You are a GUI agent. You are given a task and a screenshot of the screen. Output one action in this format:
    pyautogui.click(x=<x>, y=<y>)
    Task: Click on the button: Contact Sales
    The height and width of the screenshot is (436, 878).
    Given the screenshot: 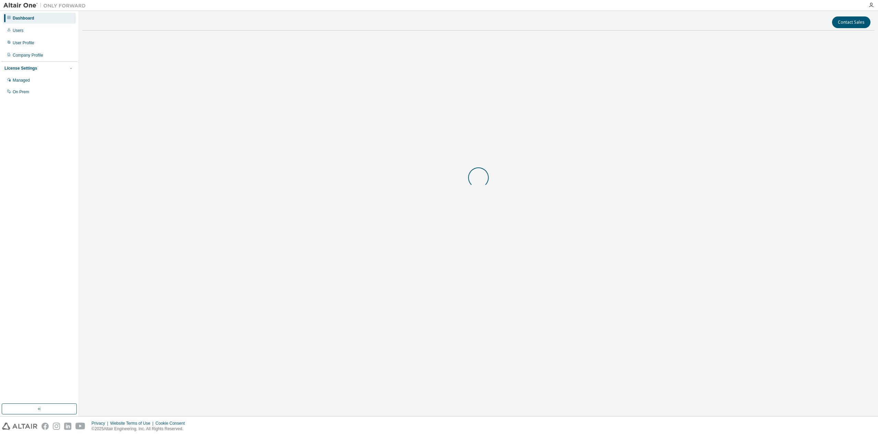 What is the action you would take?
    pyautogui.click(x=851, y=22)
    